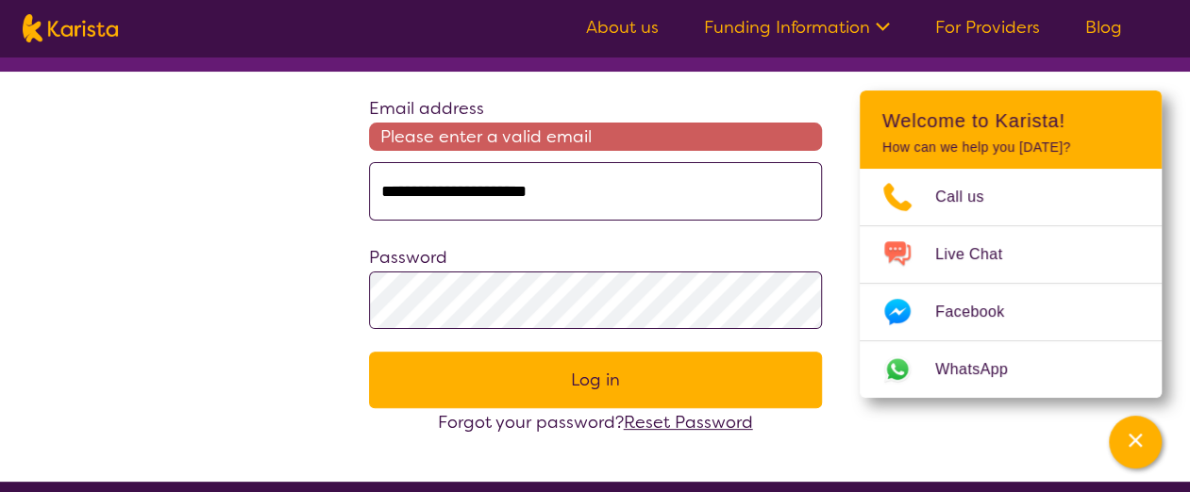 This screenshot has width=1190, height=492. I want to click on img: Karista logo, so click(70, 28).